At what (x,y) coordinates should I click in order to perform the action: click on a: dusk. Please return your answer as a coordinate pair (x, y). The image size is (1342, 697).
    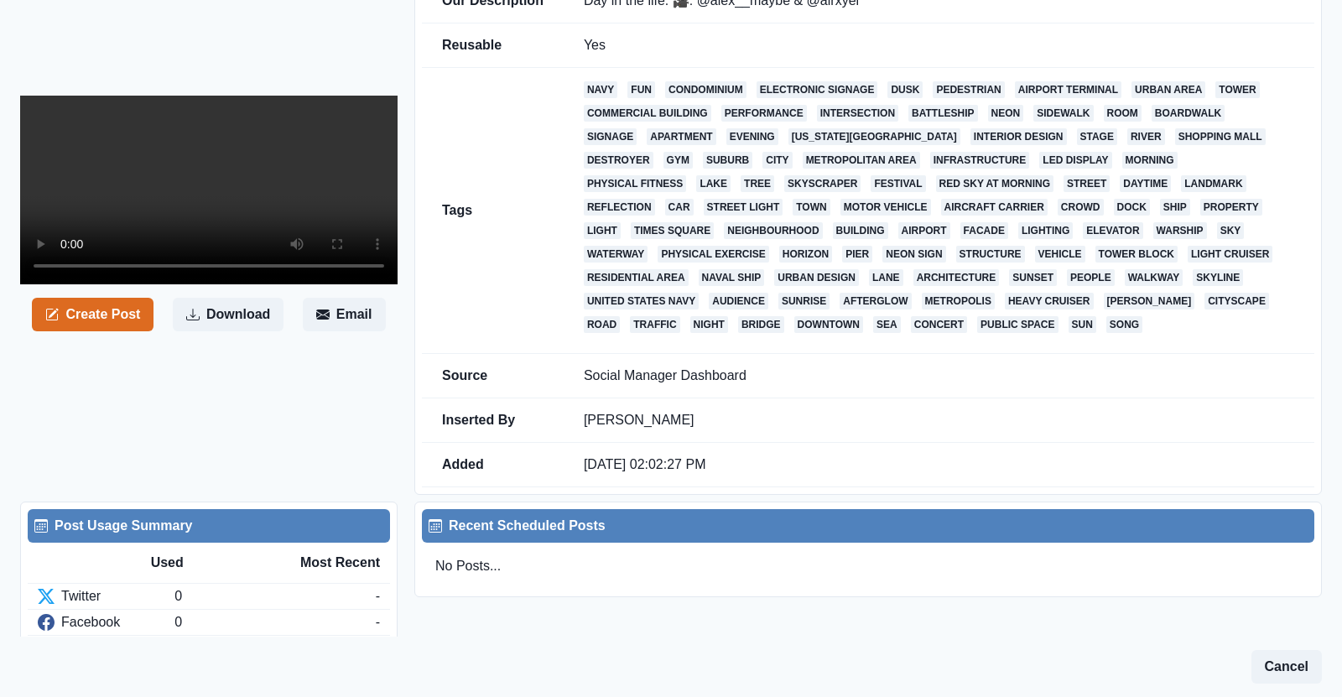
    Looking at the image, I should click on (905, 90).